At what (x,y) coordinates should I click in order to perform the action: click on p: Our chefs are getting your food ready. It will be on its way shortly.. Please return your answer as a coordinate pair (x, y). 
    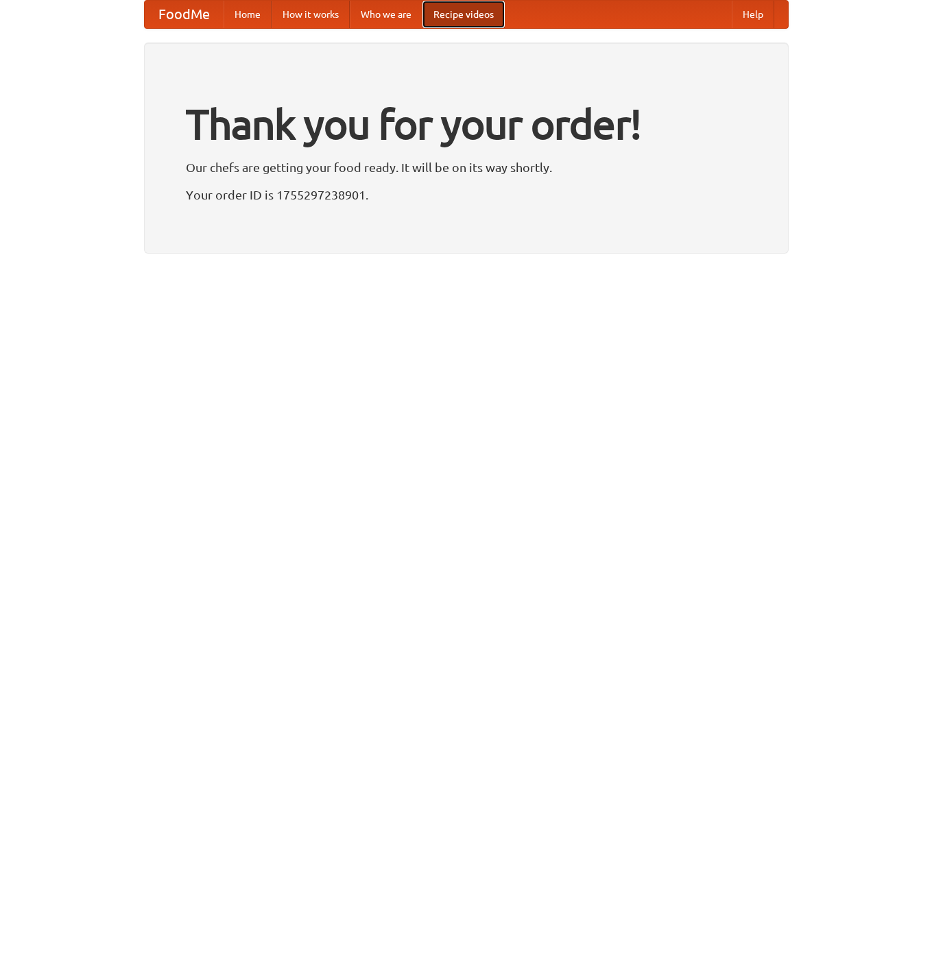
    Looking at the image, I should click on (466, 167).